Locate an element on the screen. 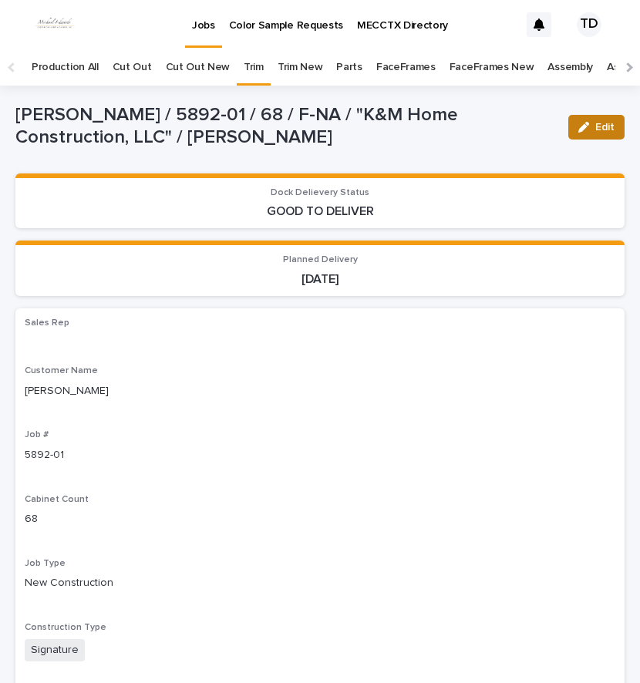 This screenshot has height=683, width=640. span: Customer Name is located at coordinates (61, 371).